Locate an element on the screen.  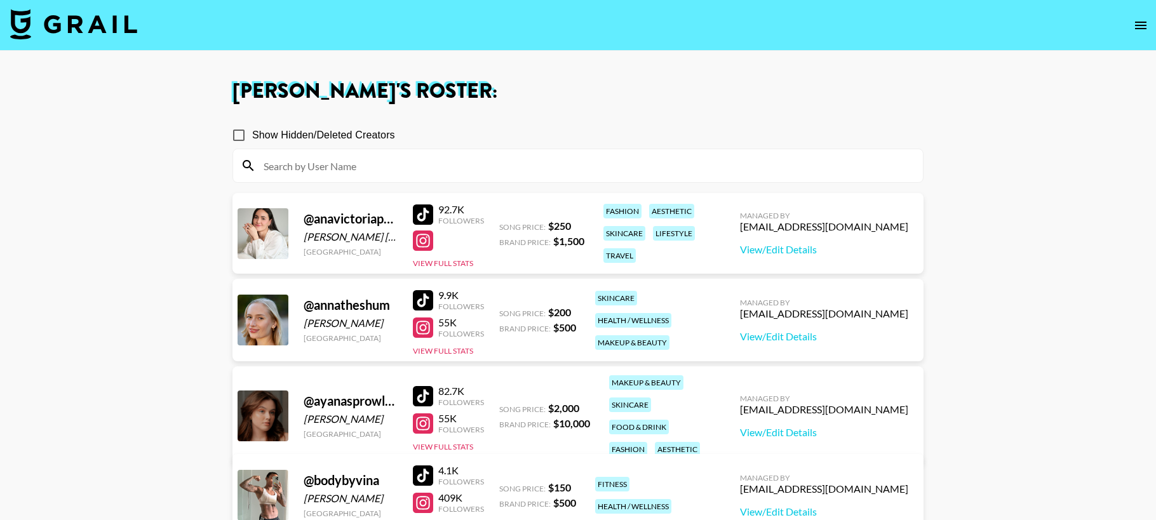
strong: $ 2,000 is located at coordinates (564, 408).